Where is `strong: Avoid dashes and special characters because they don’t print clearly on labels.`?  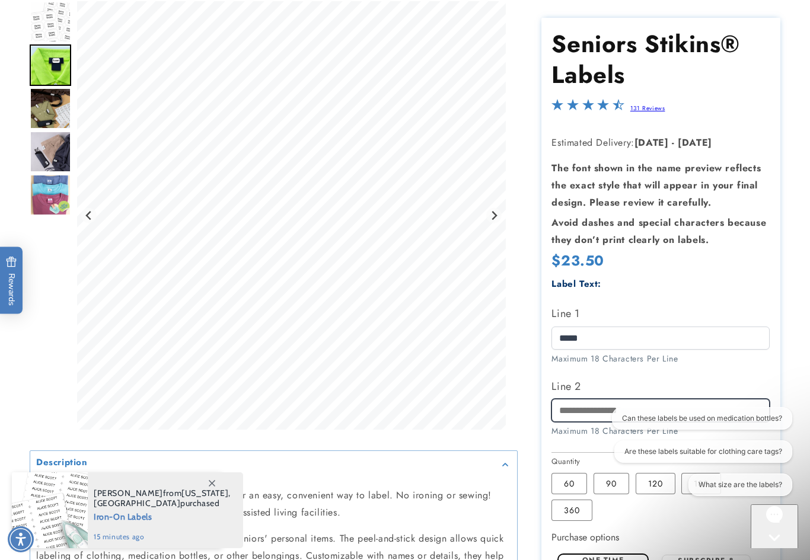 strong: Avoid dashes and special characters because they don’t print clearly on labels. is located at coordinates (659, 231).